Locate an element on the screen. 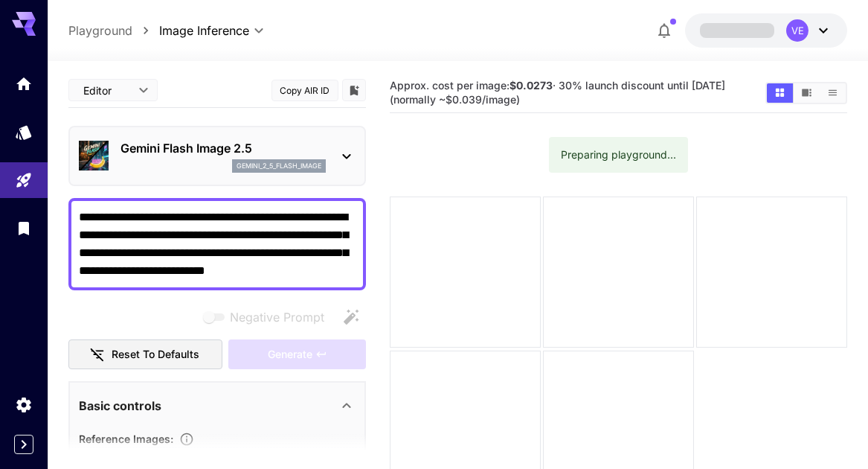 The image size is (868, 469). button: Show images in list view is located at coordinates (832, 93).